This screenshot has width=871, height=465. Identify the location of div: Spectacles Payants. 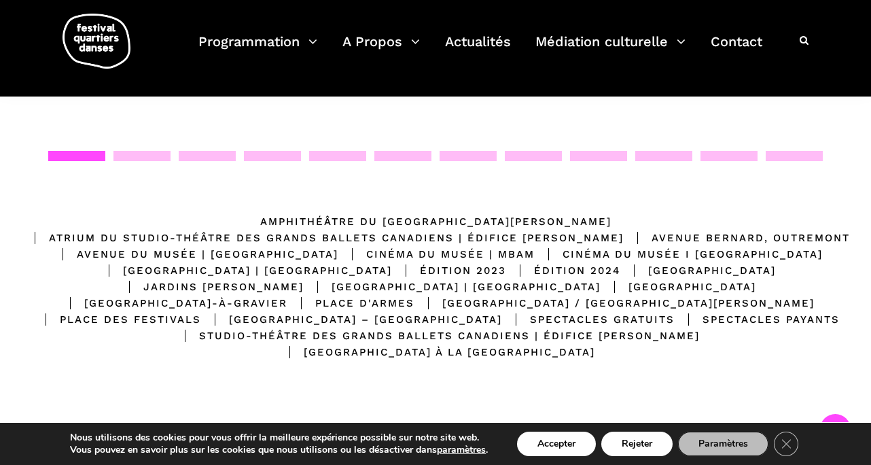
(757, 319).